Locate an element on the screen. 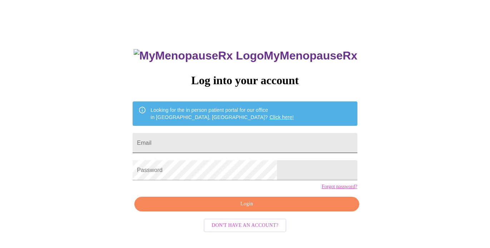 This screenshot has height=248, width=490. button: Login is located at coordinates (247, 204).